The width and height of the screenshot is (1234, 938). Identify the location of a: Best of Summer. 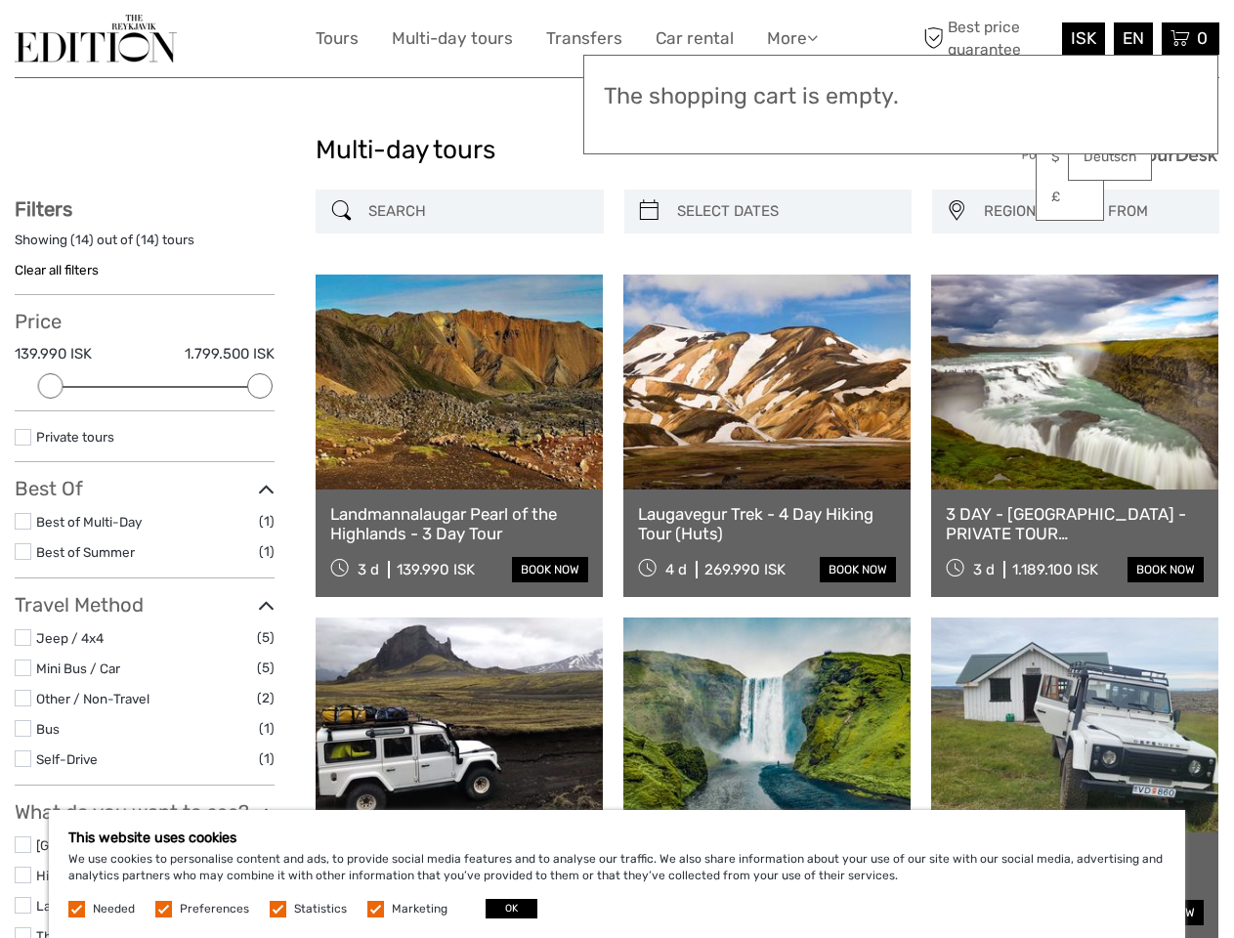
(85, 552).